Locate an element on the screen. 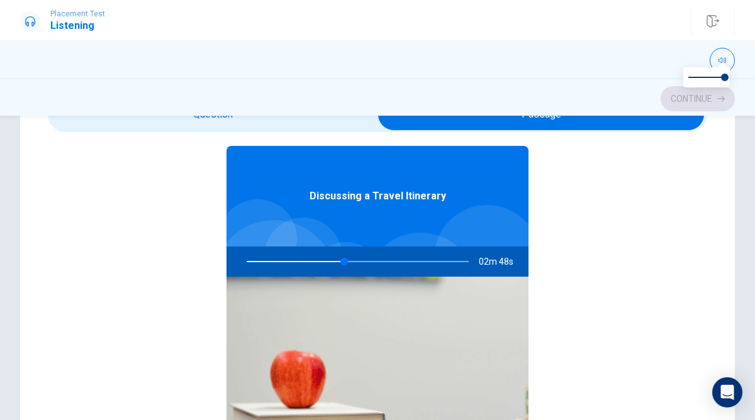 The height and width of the screenshot is (420, 755). div: Open Intercom Messenger is located at coordinates (727, 392).